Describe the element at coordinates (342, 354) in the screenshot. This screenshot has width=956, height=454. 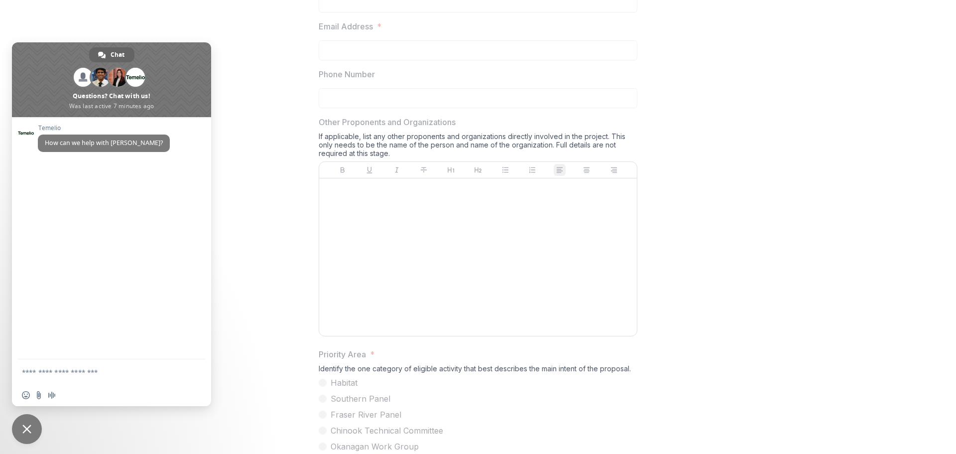
I see `p: Priority Area` at that location.